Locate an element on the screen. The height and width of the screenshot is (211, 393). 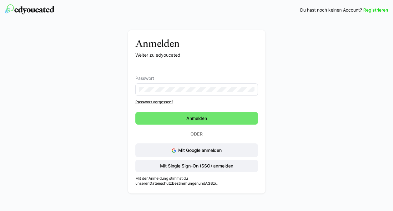
p: Oder is located at coordinates (197, 134).